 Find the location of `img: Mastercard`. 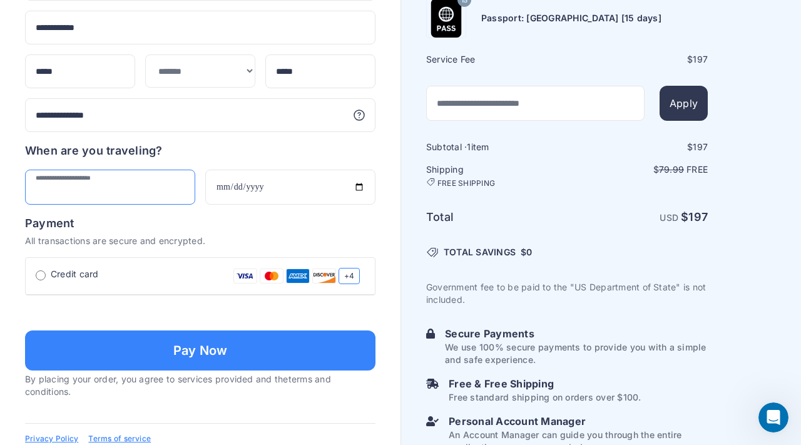

img: Mastercard is located at coordinates (272, 276).